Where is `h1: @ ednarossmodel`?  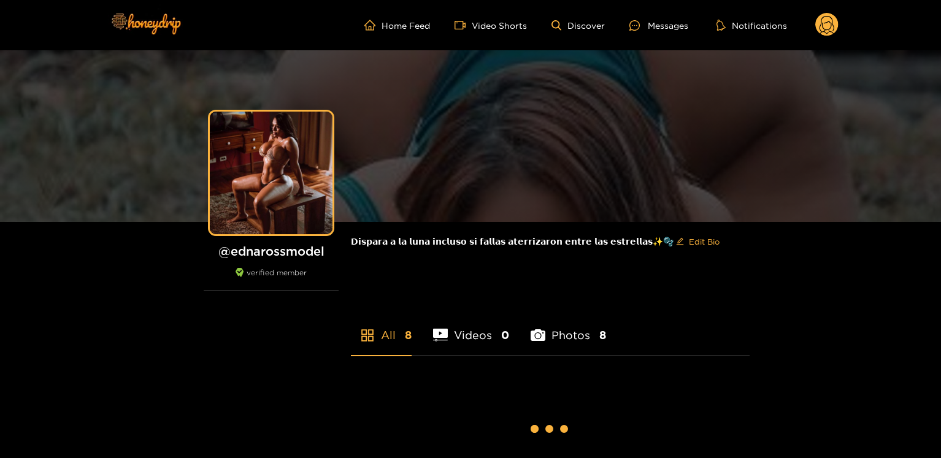 h1: @ ednarossmodel is located at coordinates (271, 251).